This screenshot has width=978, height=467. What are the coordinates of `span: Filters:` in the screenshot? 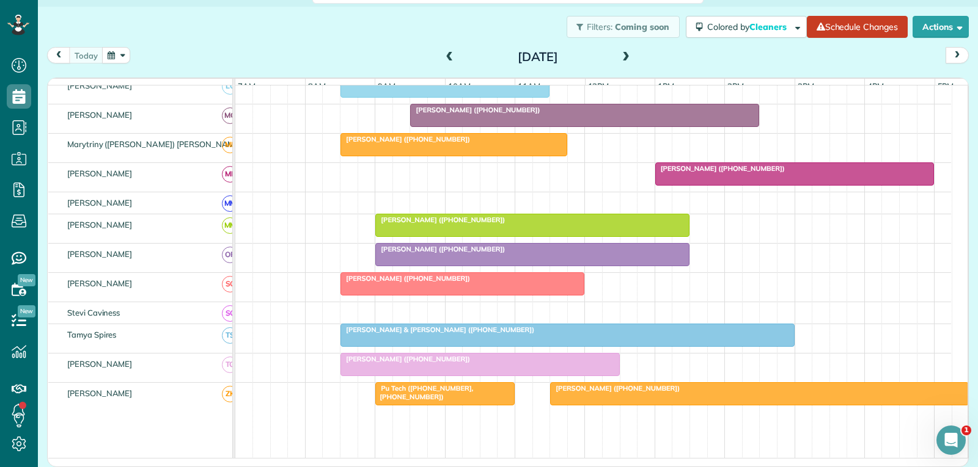 It's located at (599, 27).